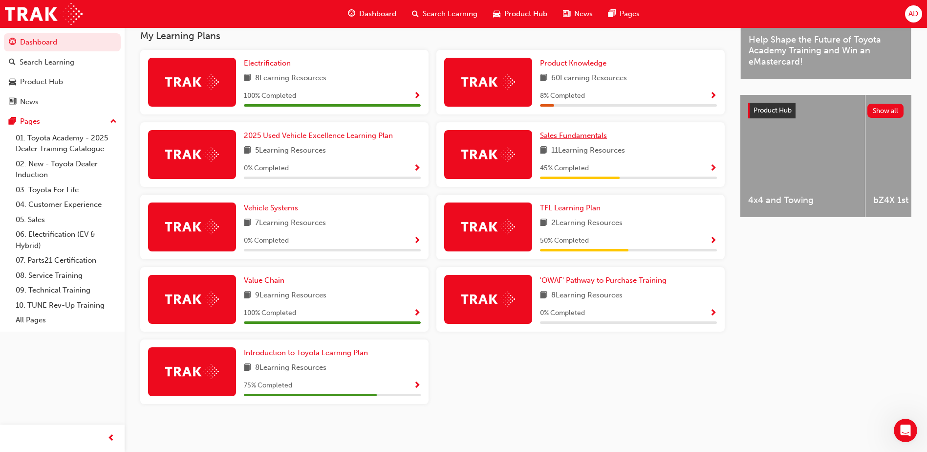  Describe the element at coordinates (16, 13) in the screenshot. I see `button: go back` at that location.